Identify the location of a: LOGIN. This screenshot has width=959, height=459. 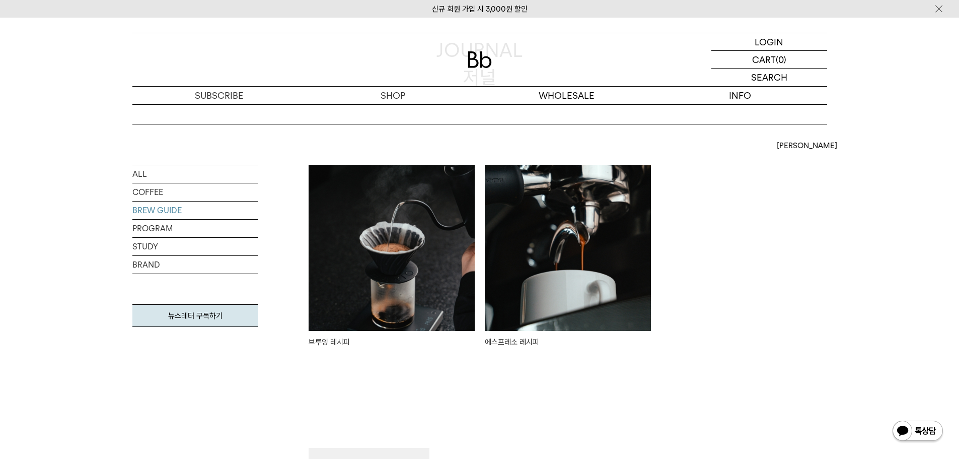
(769, 42).